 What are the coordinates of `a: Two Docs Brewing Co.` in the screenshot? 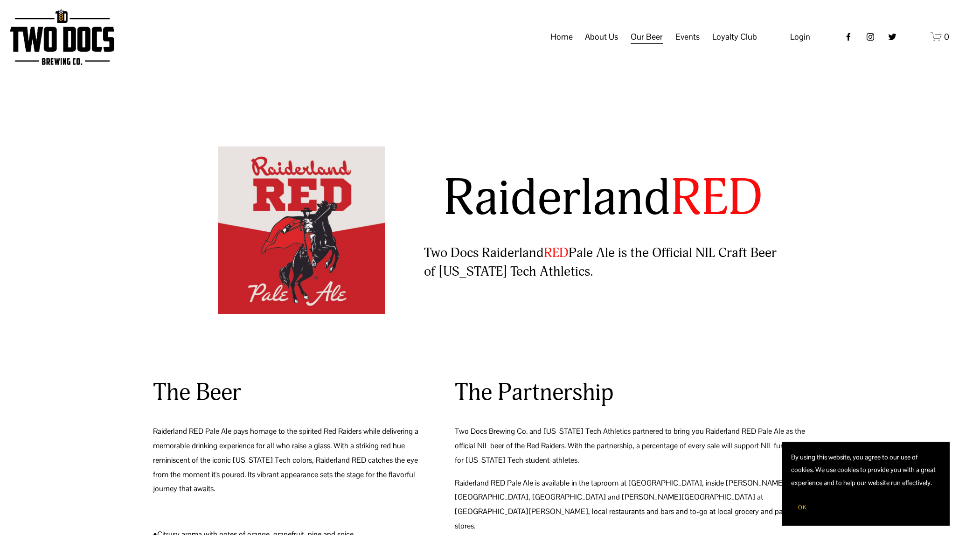 It's located at (62, 37).